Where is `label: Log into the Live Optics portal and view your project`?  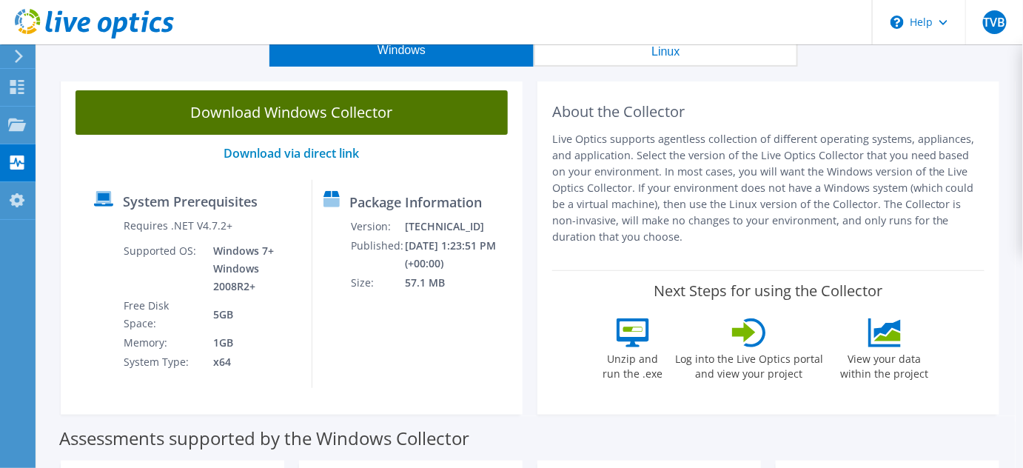
label: Log into the Live Optics portal and view your project is located at coordinates (749, 364).